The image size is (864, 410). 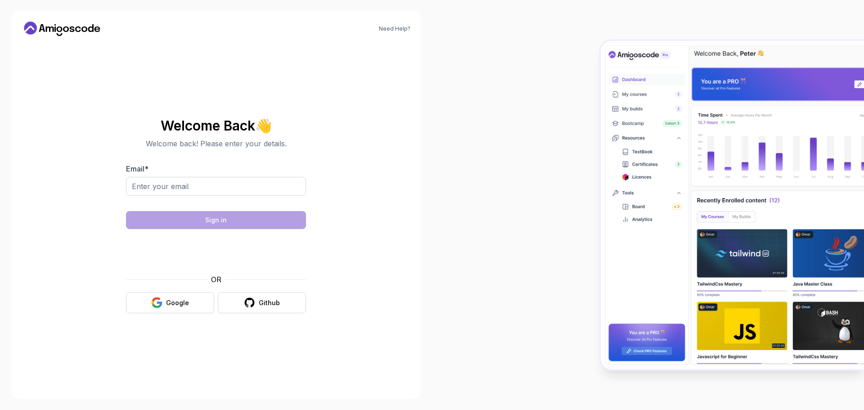 What do you see at coordinates (216, 144) in the screenshot?
I see `p: Welcome back! Please enter your details.` at bounding box center [216, 144].